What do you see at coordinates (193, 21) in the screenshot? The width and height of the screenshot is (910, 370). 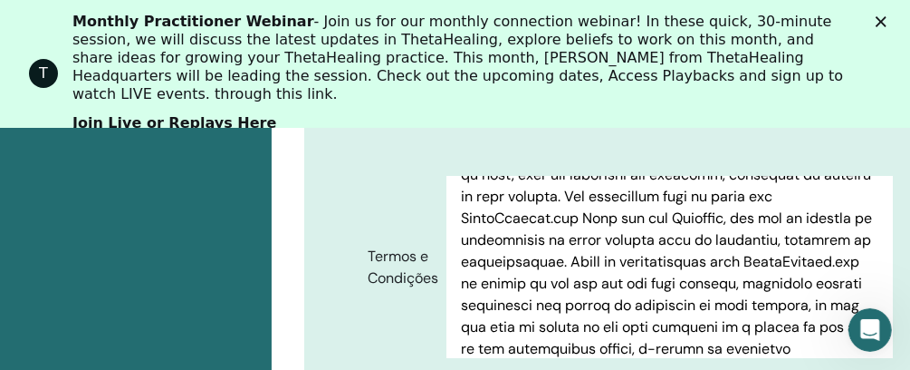 I see `b: Monthly Practitioner Webinar` at bounding box center [193, 21].